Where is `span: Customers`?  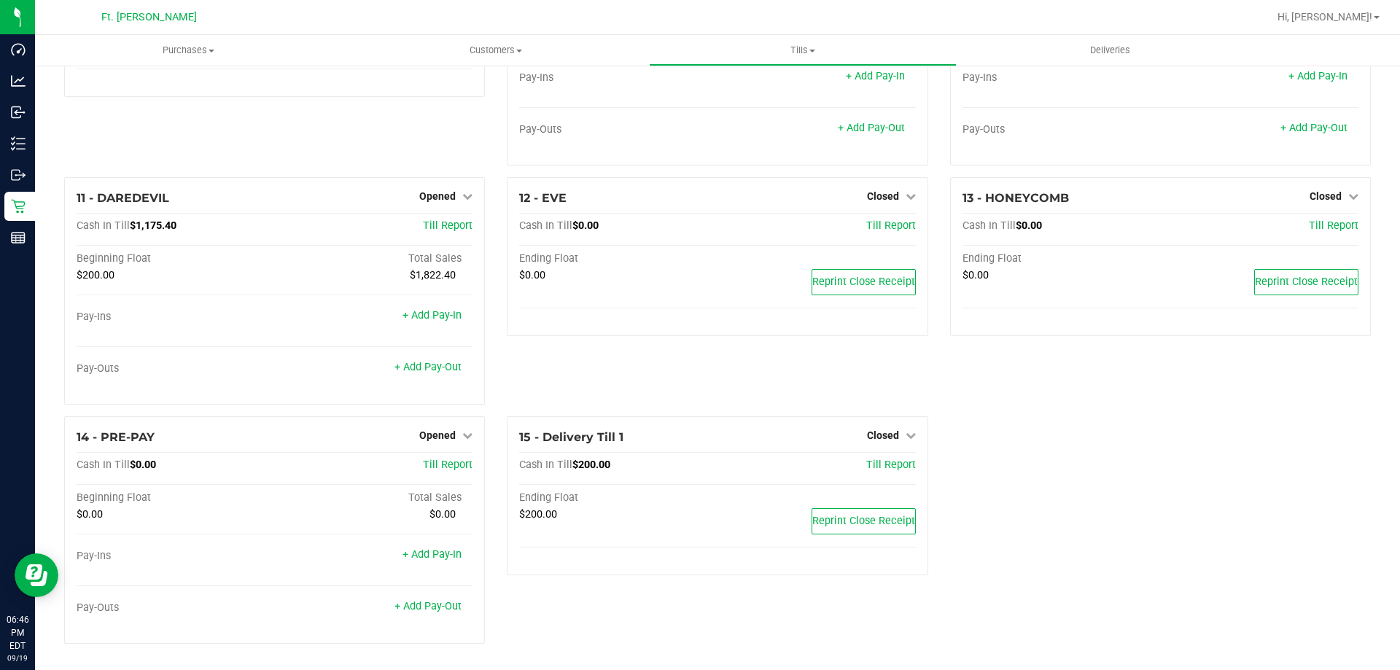
span: Customers is located at coordinates (495, 50).